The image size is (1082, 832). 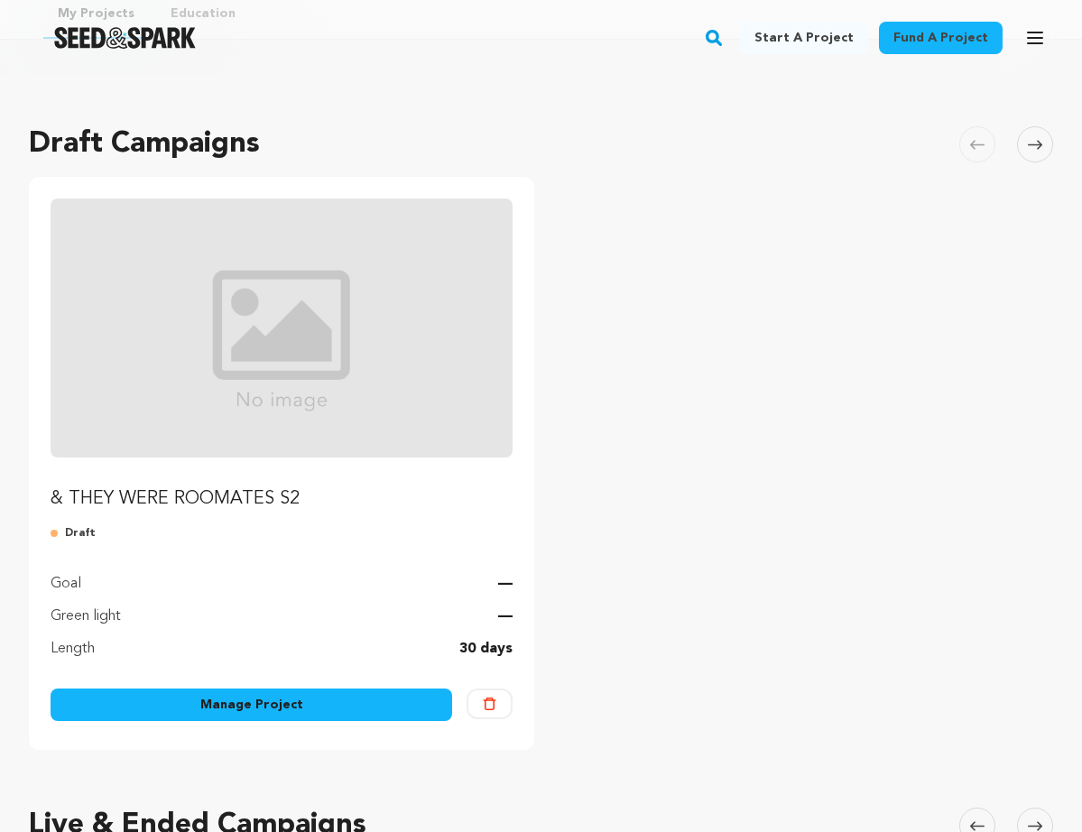 What do you see at coordinates (251, 705) in the screenshot?
I see `a: Manage Project` at bounding box center [251, 705].